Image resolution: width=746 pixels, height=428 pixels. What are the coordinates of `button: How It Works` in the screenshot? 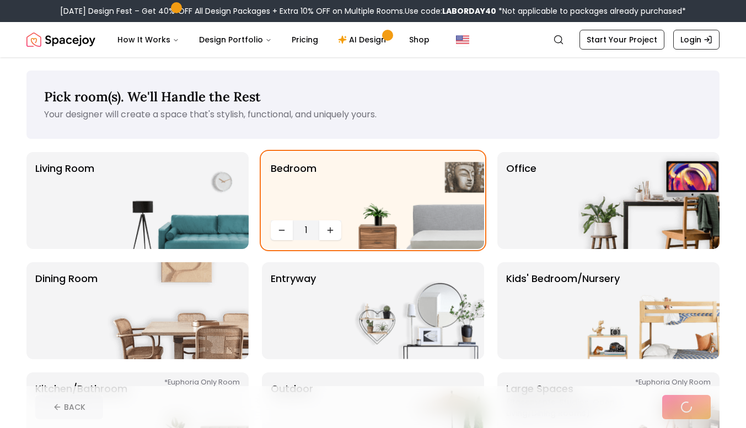 It's located at (148, 40).